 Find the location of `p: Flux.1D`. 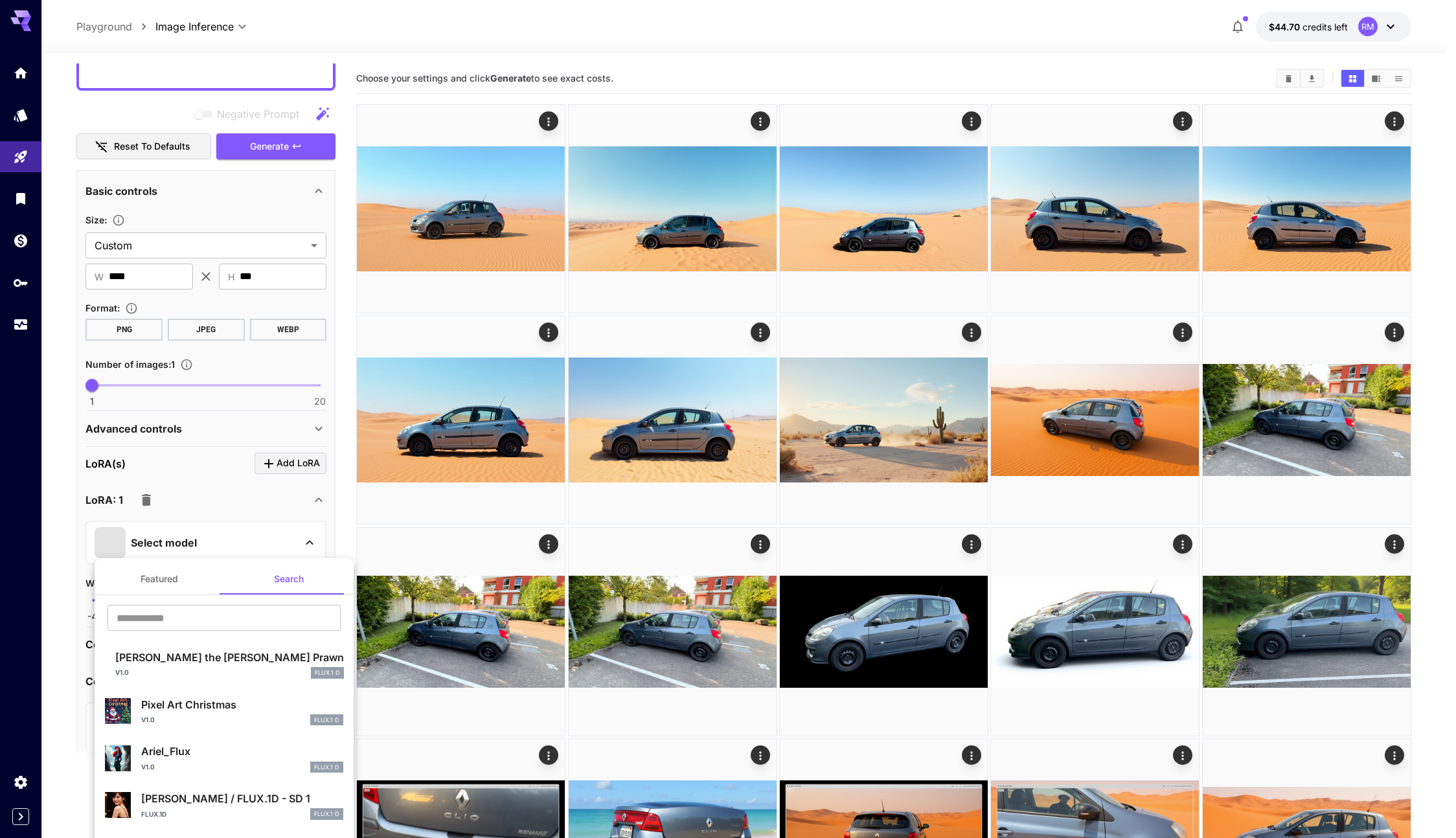

p: Flux.1D is located at coordinates (154, 814).